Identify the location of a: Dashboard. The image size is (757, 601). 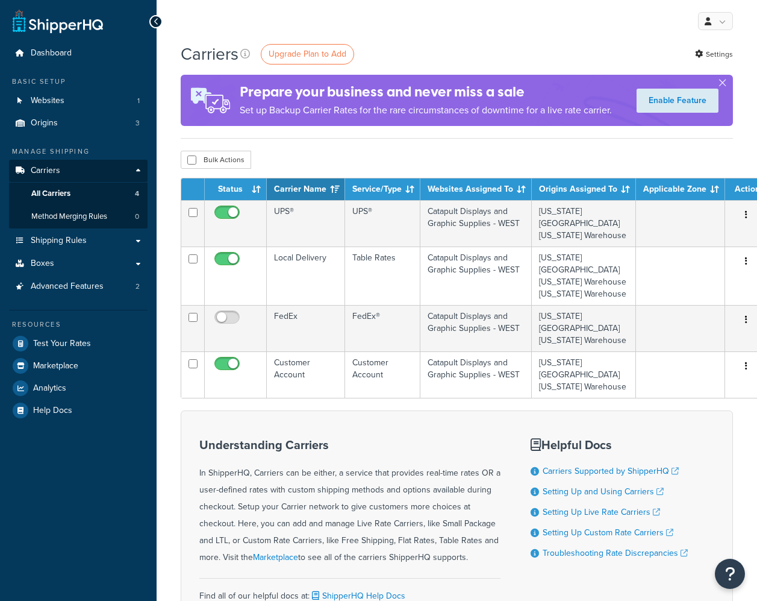
(78, 53).